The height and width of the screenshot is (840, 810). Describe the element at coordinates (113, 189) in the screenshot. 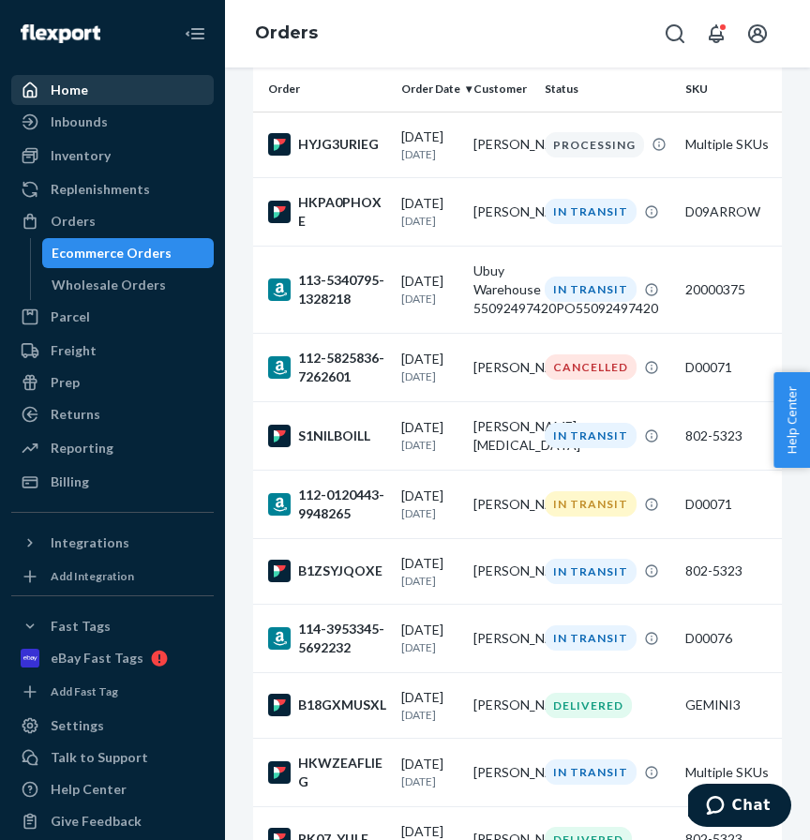

I see `a: Replenishments` at that location.